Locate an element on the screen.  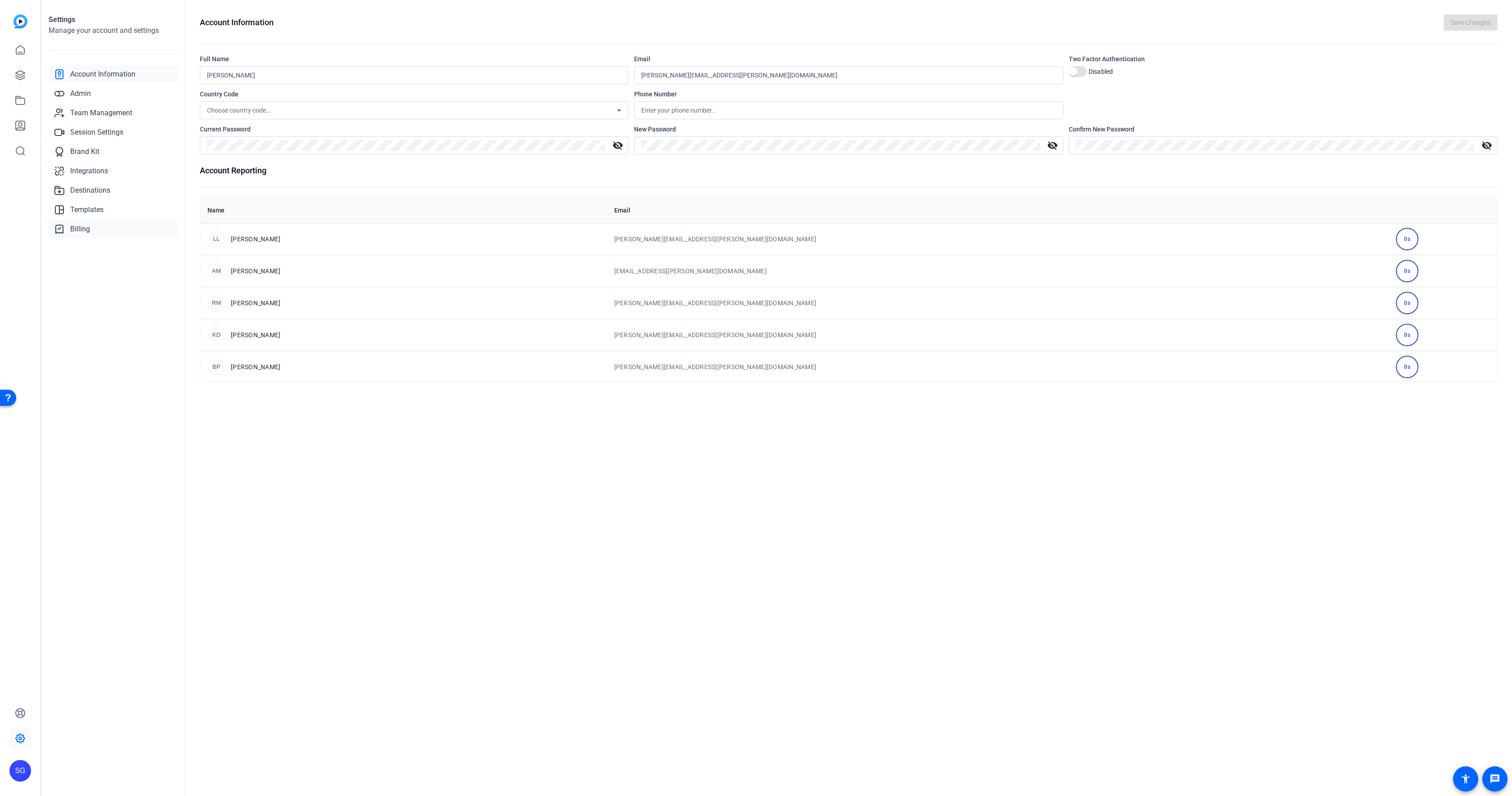
a: Account Information is located at coordinates (113, 74).